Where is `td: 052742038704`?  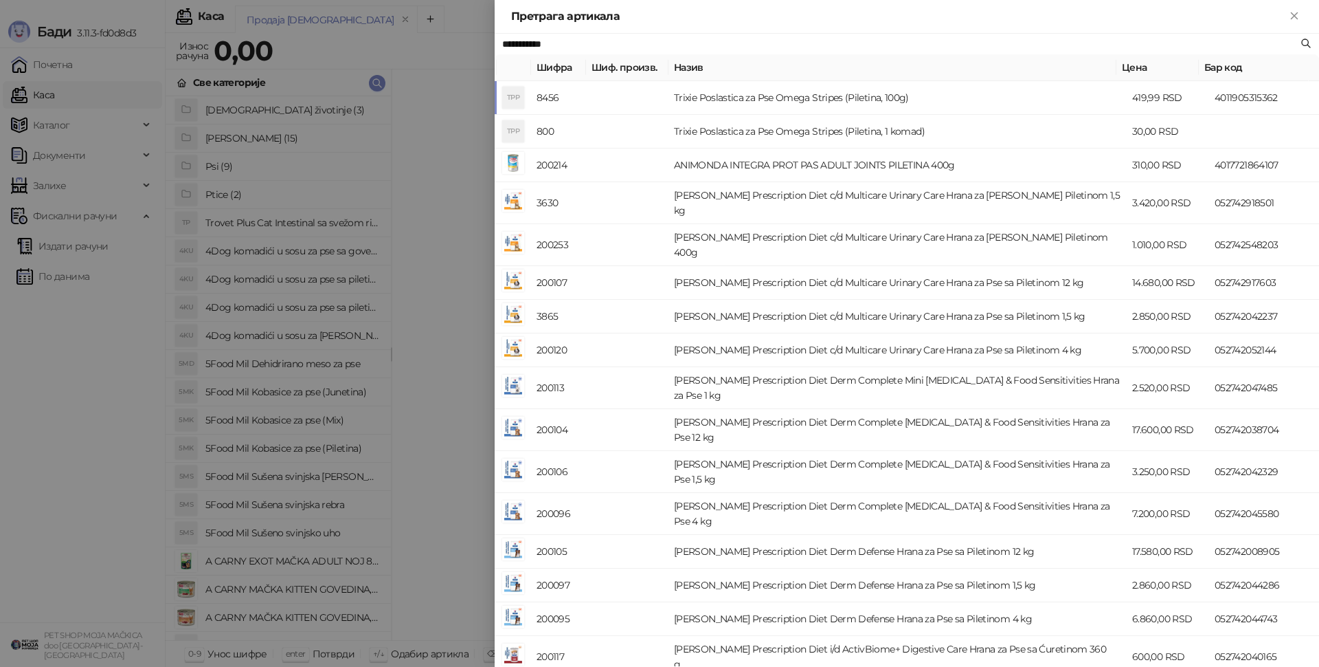
td: 052742038704 is located at coordinates (1264, 430).